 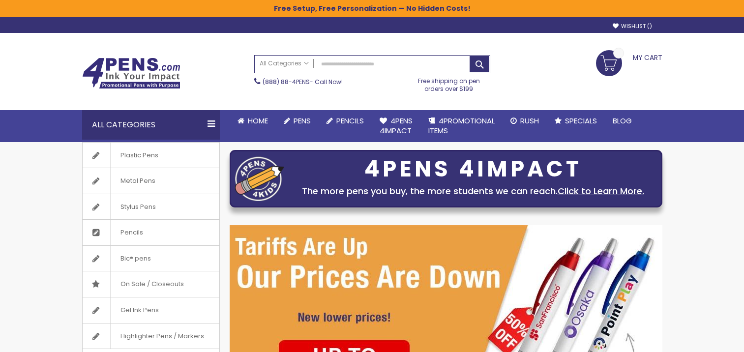 I want to click on a: Rush, so click(x=524, y=121).